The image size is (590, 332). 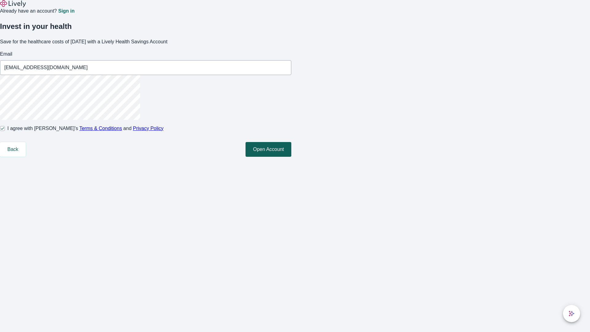 What do you see at coordinates (268, 149) in the screenshot?
I see `button: Open Account` at bounding box center [268, 149].